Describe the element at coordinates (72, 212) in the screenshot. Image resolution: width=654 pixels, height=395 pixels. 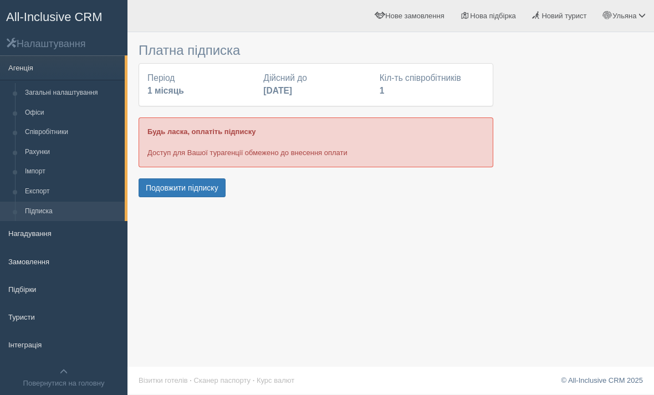
I see `a: Підписка` at that location.